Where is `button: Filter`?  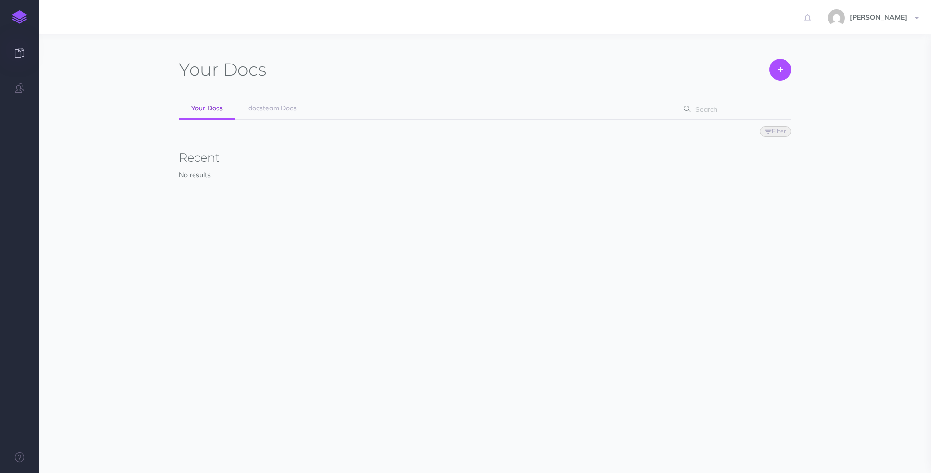 button: Filter is located at coordinates (776, 132).